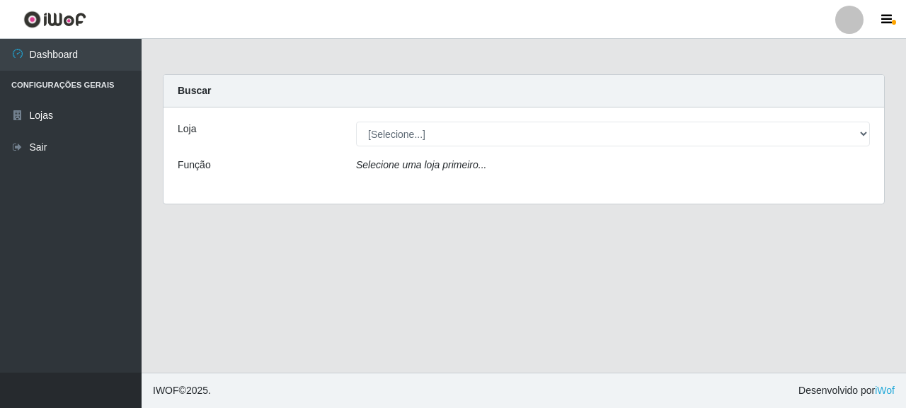  Describe the element at coordinates (846, 391) in the screenshot. I see `span: Desenvolvido por` at that location.